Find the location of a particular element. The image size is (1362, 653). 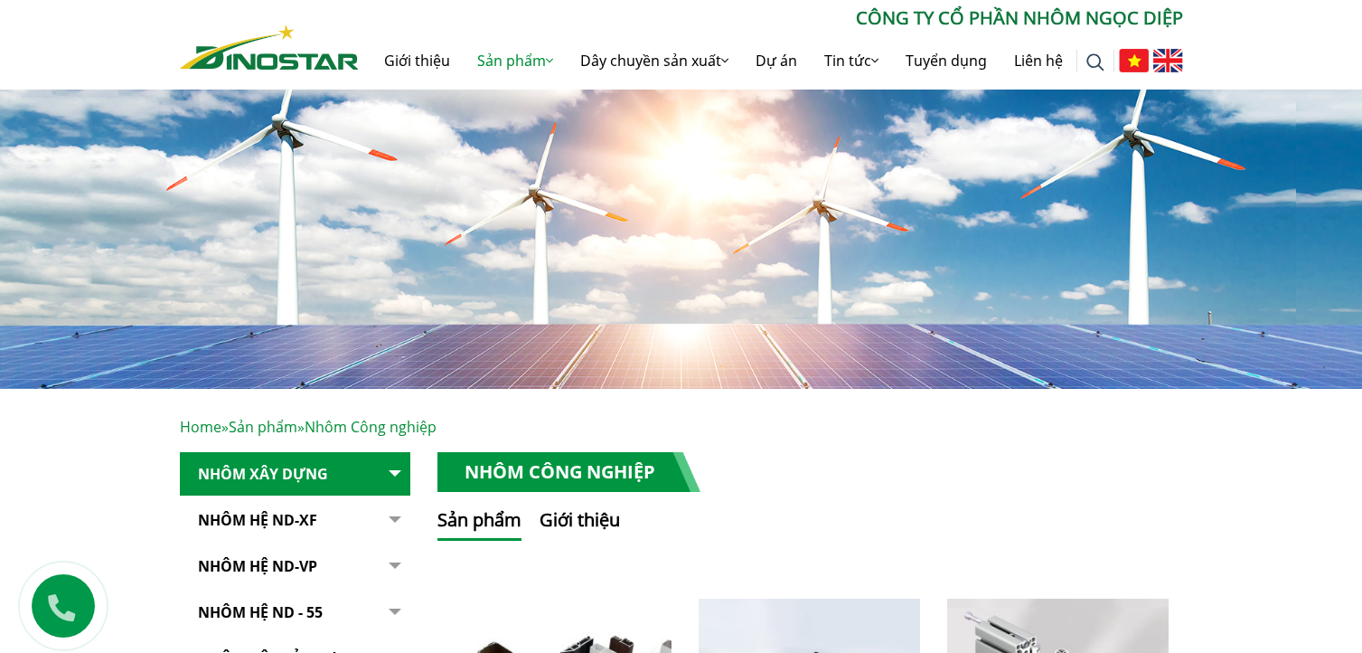

a: Liên hệ is located at coordinates (1039, 61).